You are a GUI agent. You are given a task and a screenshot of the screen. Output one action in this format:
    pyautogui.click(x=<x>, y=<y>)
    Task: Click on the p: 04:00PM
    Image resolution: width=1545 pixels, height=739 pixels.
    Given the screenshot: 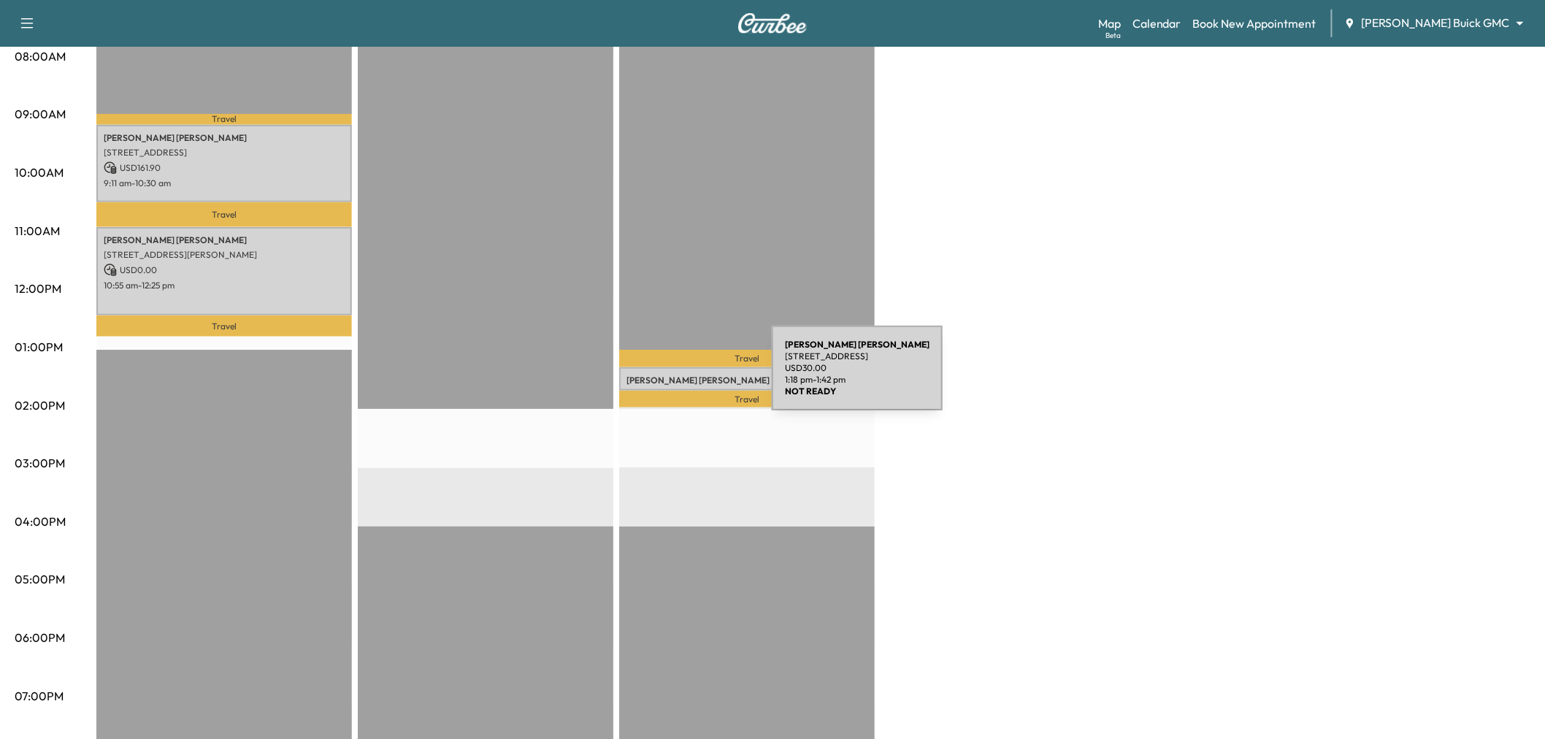 What is the action you would take?
    pyautogui.click(x=40, y=521)
    